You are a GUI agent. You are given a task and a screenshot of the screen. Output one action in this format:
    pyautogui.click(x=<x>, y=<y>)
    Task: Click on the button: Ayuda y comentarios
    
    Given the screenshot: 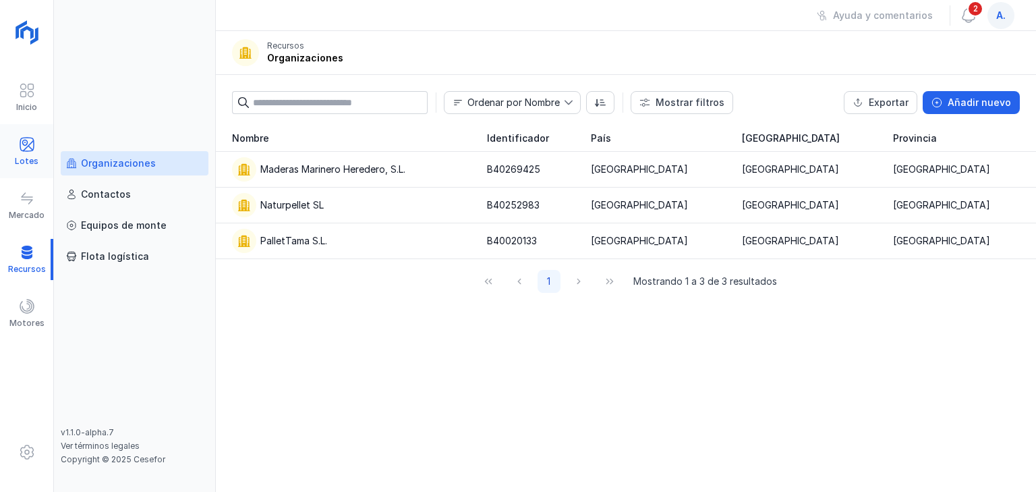 What is the action you would take?
    pyautogui.click(x=875, y=16)
    